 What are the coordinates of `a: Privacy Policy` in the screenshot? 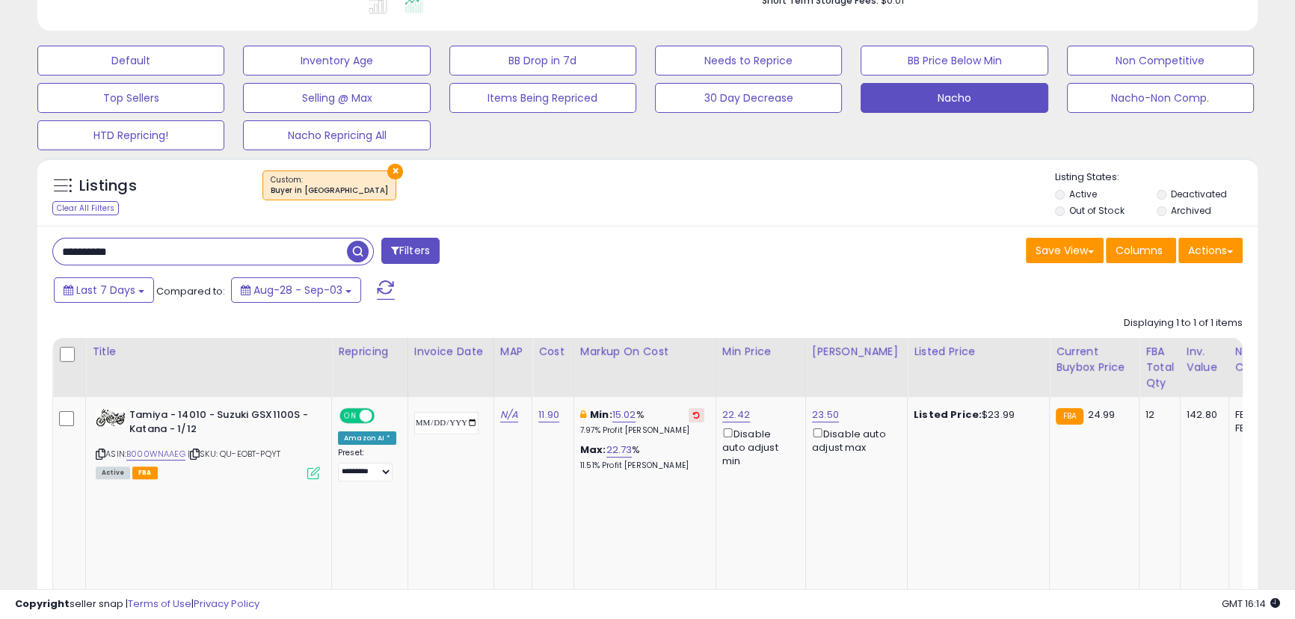 It's located at (226, 603).